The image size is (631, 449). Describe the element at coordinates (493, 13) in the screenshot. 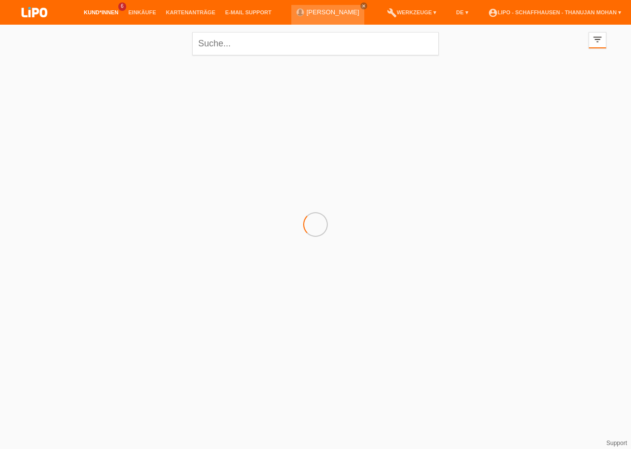

I see `i: account_circle` at that location.